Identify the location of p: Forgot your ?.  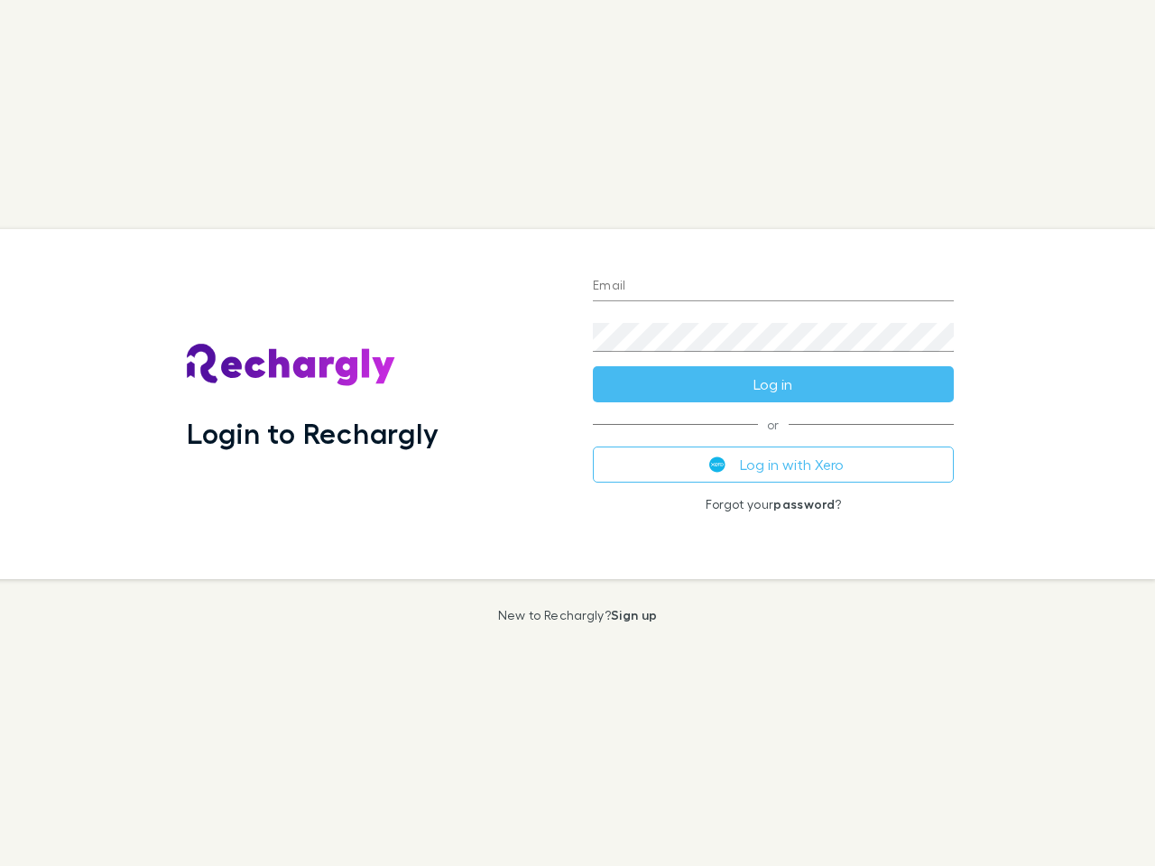
(773, 504).